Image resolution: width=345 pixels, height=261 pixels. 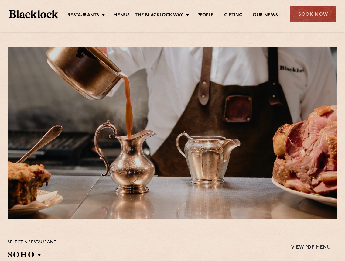 What do you see at coordinates (206, 16) in the screenshot?
I see `a: People` at bounding box center [206, 16].